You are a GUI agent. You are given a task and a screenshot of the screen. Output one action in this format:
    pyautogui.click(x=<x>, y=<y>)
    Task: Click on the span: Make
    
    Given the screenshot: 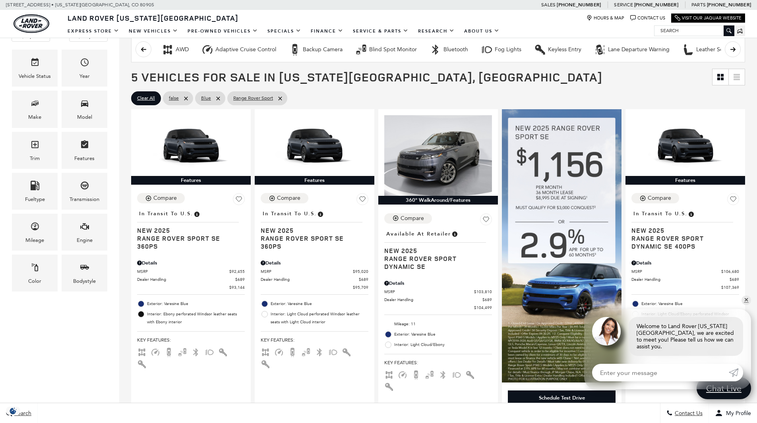 What is the action you would take?
    pyautogui.click(x=35, y=105)
    